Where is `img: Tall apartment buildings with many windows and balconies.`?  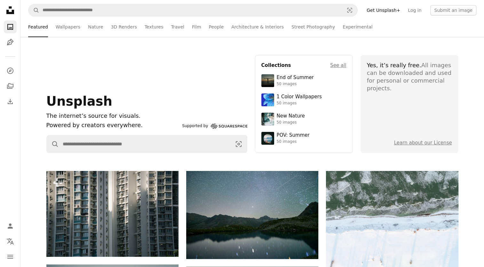
img: Tall apartment buildings with many windows and balconies. is located at coordinates (112, 214).